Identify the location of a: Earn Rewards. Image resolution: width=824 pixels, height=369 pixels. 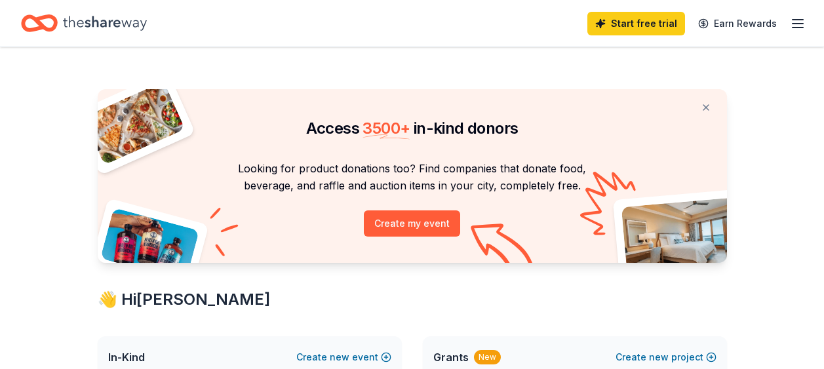
(737, 24).